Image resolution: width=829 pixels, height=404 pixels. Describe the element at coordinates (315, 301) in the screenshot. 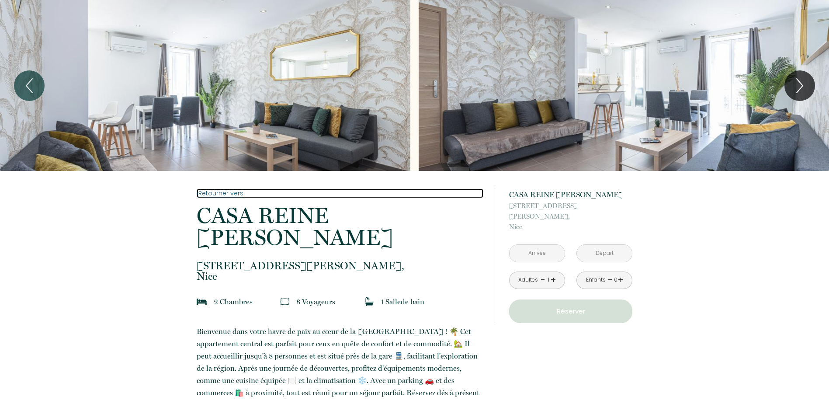

I see `p: 8 Voyageur` at that location.